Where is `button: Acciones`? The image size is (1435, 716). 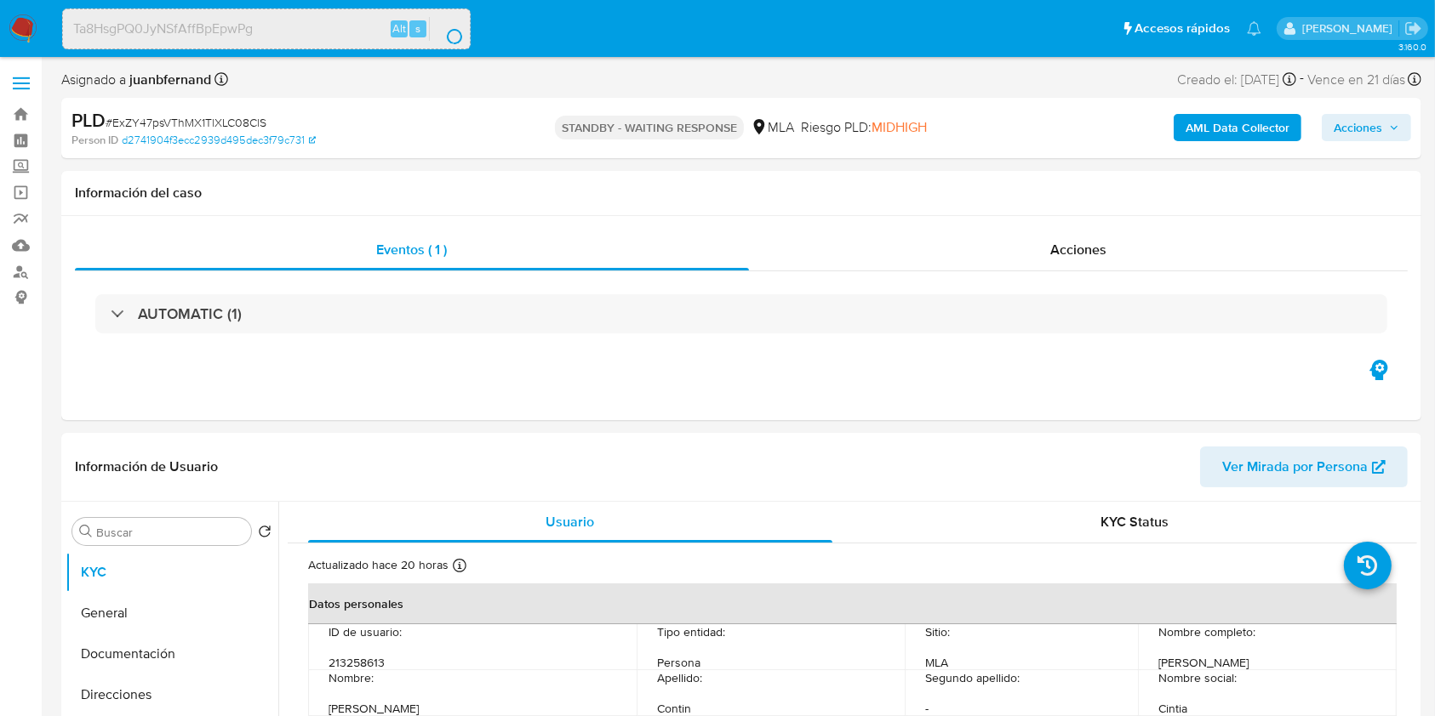 button: Acciones is located at coordinates (1366, 128).